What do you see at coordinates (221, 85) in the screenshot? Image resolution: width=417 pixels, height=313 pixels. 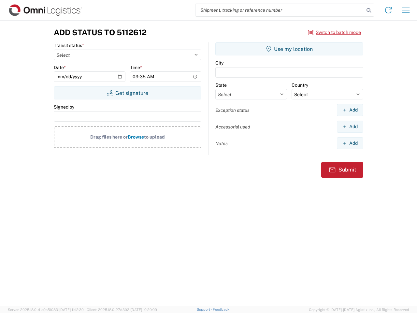 I see `label: State` at bounding box center [221, 85].